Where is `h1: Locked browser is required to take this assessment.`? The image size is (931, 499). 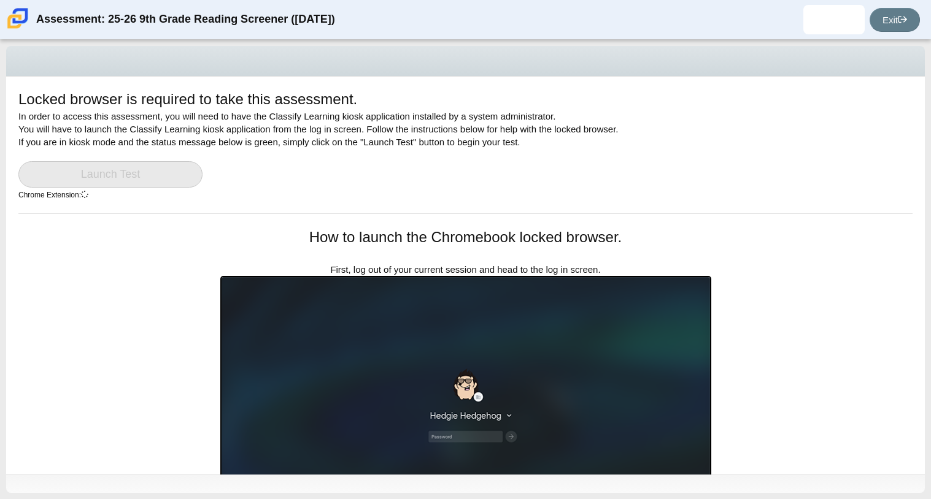
h1: Locked browser is required to take this assessment. is located at coordinates (188, 99).